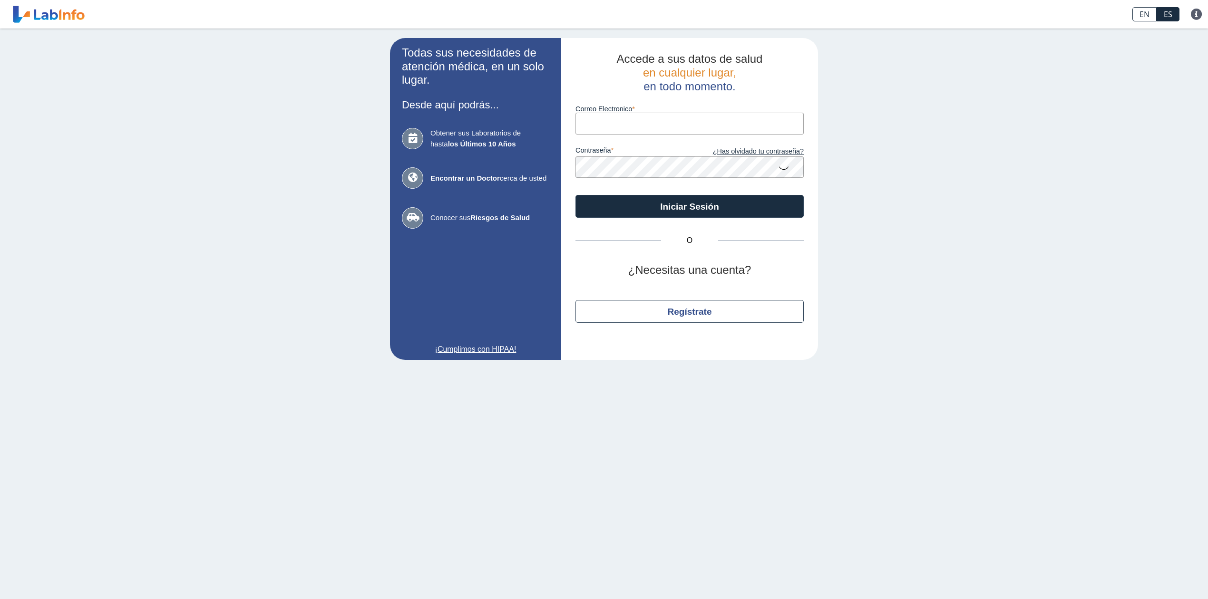  I want to click on a: EN, so click(1145, 14).